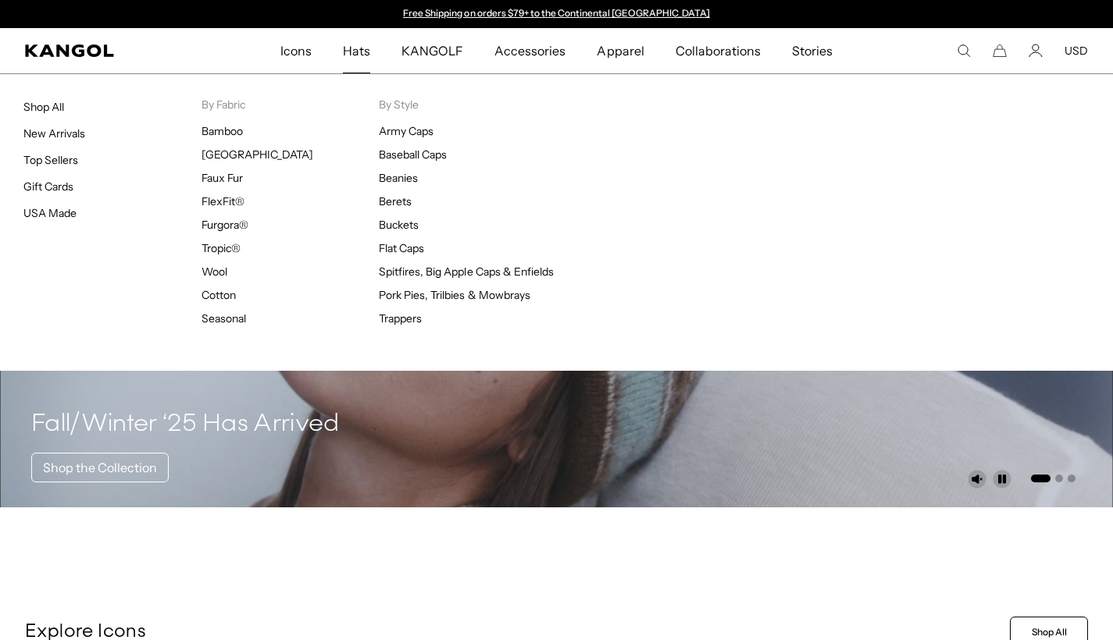 This screenshot has height=640, width=1113. What do you see at coordinates (222, 131) in the screenshot?
I see `a: Bamboo` at bounding box center [222, 131].